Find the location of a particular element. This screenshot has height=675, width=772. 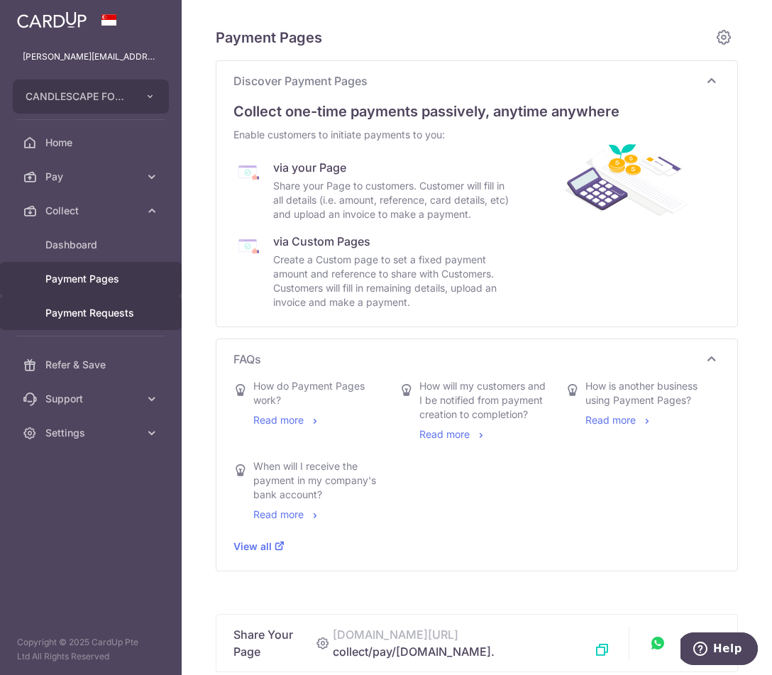

span: FAQs is located at coordinates (468, 359).